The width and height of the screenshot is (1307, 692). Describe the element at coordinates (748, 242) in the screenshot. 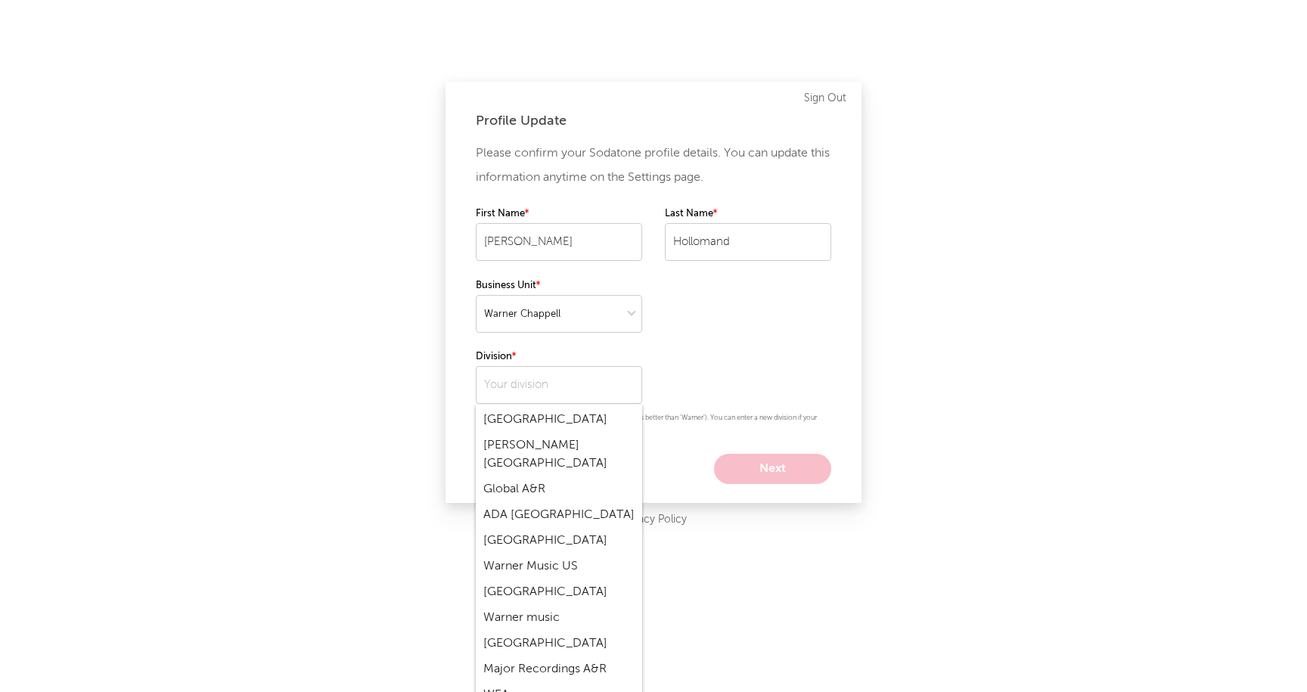

I see `input: Your last name` at that location.